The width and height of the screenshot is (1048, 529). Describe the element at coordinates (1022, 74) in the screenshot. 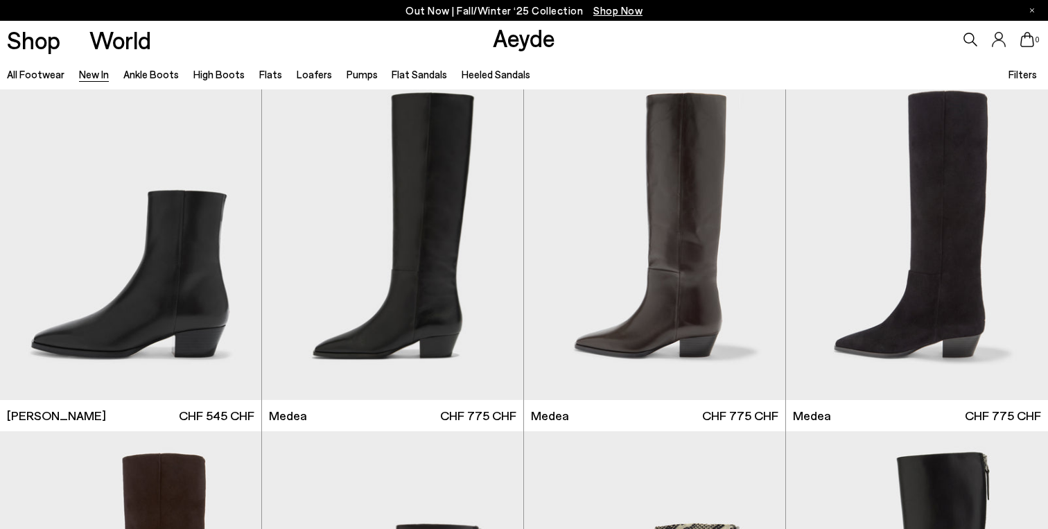

I see `span: Filters` at that location.